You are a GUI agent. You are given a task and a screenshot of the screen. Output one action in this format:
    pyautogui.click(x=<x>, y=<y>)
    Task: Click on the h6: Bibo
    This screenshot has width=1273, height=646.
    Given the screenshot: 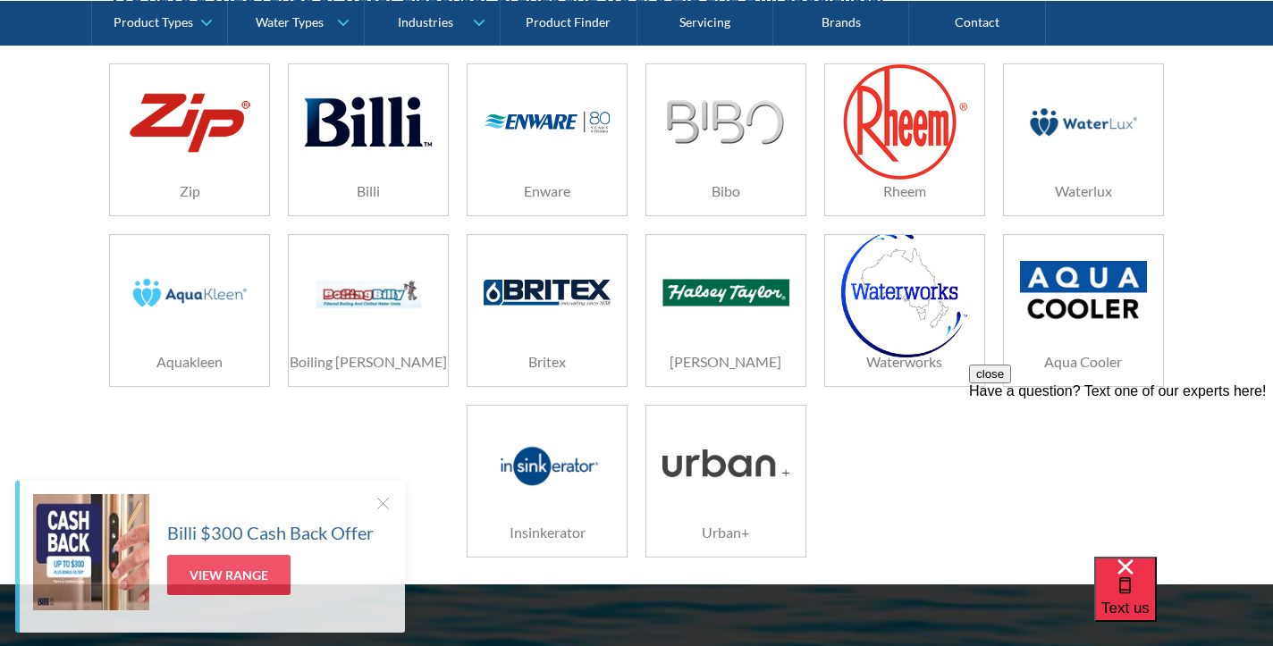 What is the action you would take?
    pyautogui.click(x=726, y=191)
    